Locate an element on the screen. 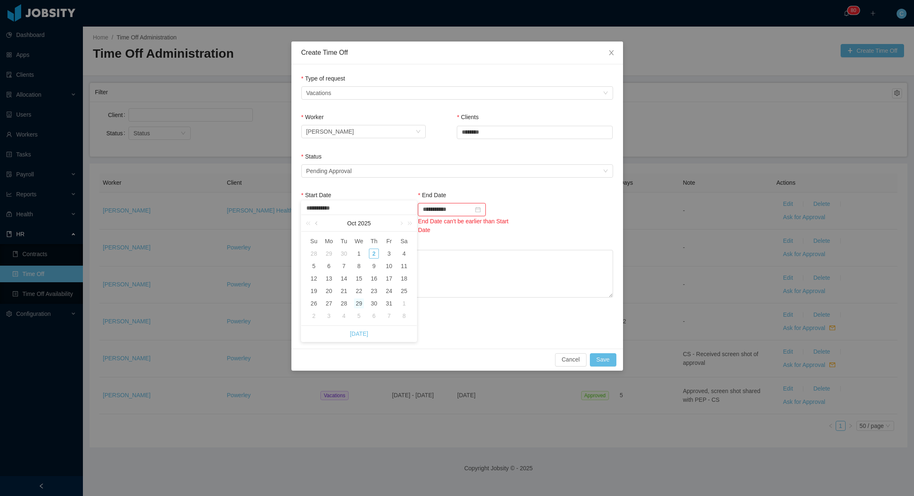  td: November 3, 2025 is located at coordinates (329, 316).